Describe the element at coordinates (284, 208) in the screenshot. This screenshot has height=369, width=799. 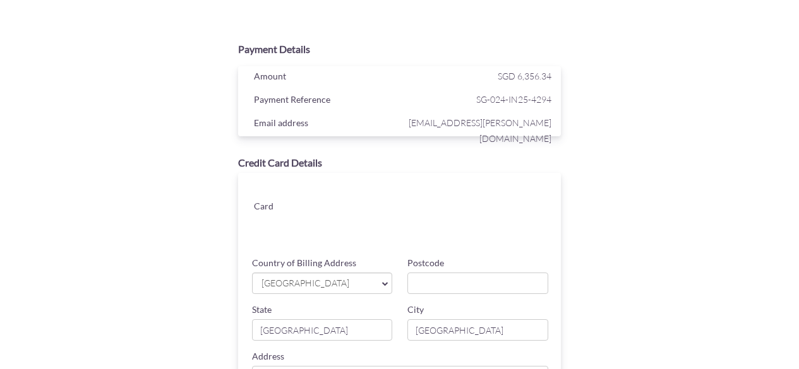
I see `div: Card` at that location.